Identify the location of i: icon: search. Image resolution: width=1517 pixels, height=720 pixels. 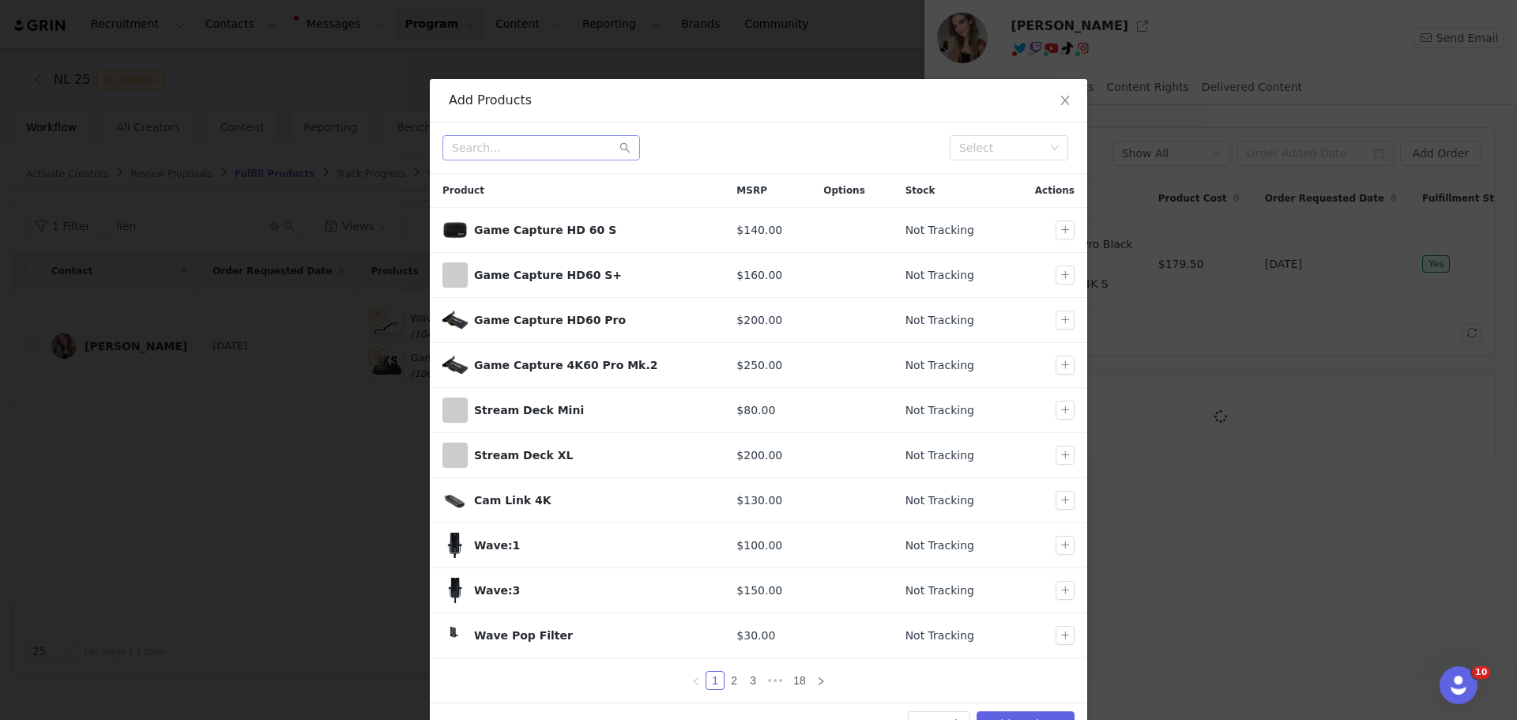
(625, 148).